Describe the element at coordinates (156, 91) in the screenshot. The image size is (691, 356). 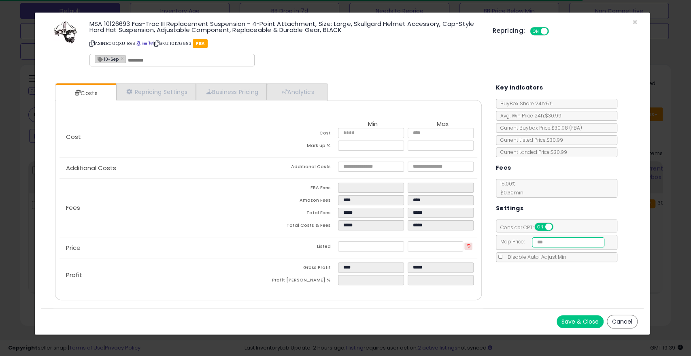
I see `a: Repricing Settings` at that location.